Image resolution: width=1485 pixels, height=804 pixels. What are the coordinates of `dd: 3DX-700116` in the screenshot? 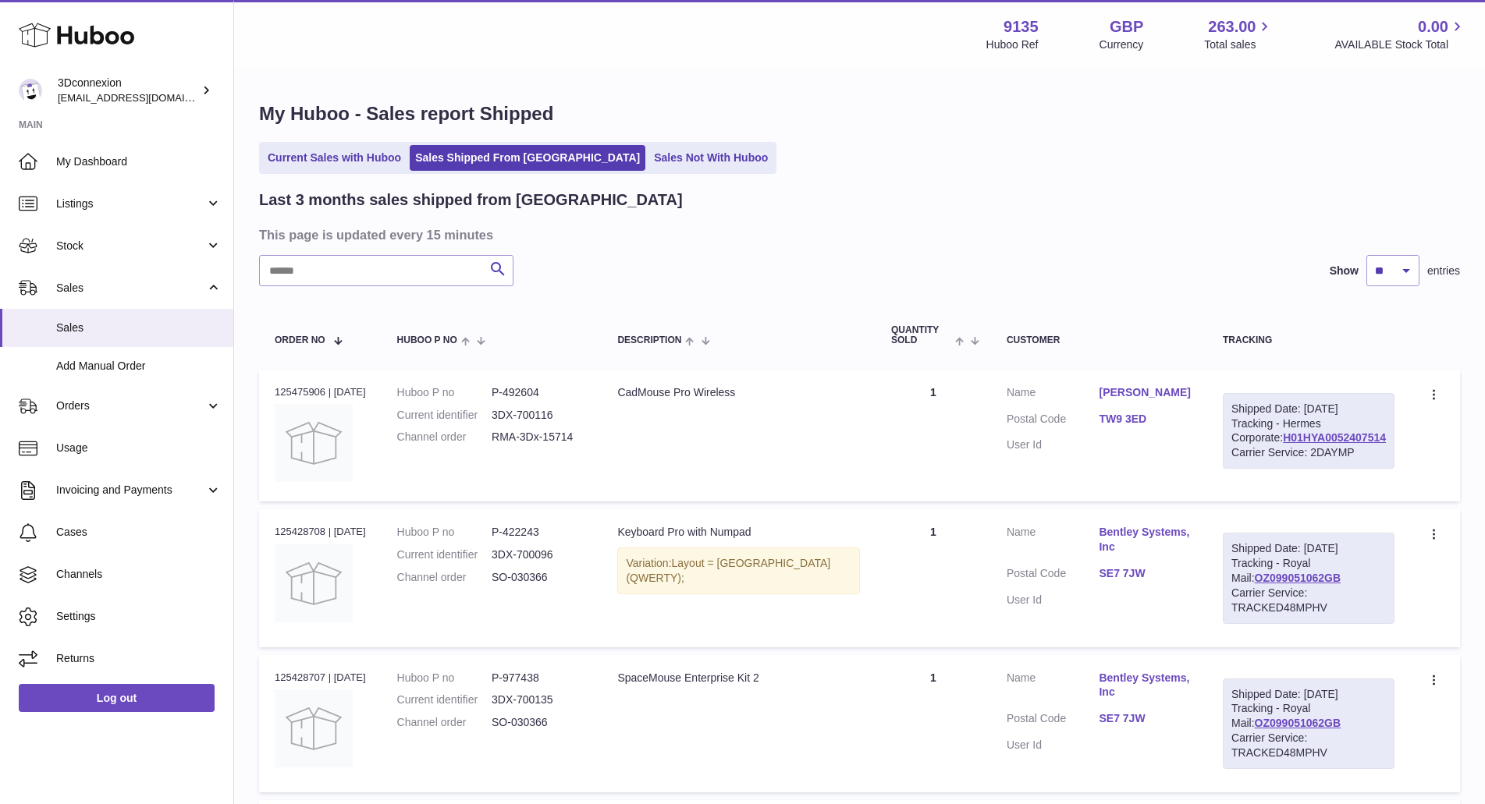 It's located at (538, 415).